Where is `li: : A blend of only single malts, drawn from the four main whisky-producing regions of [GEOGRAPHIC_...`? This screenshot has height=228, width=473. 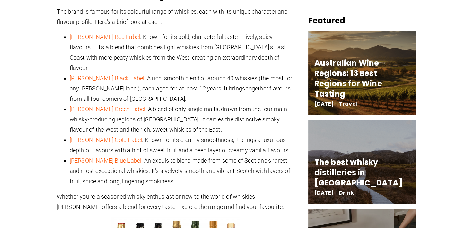 li: : A blend of only single malts, drawn from the four main whisky-producing regions of [GEOGRAPHIC_... is located at coordinates (182, 119).